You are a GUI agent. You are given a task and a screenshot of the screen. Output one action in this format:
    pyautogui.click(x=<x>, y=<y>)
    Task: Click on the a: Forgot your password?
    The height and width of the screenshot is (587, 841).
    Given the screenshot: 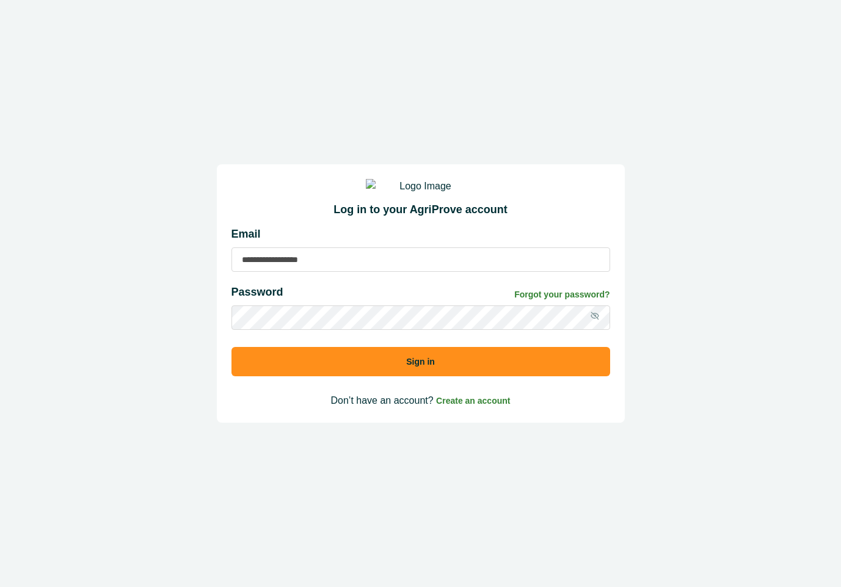 What is the action you would take?
    pyautogui.click(x=562, y=294)
    